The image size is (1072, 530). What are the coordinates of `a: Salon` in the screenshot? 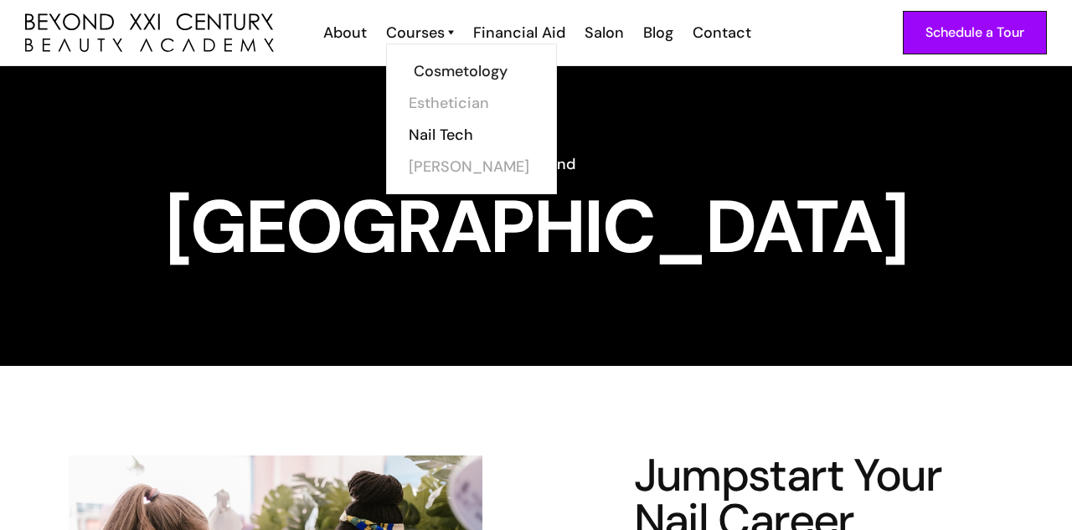 It's located at (603, 33).